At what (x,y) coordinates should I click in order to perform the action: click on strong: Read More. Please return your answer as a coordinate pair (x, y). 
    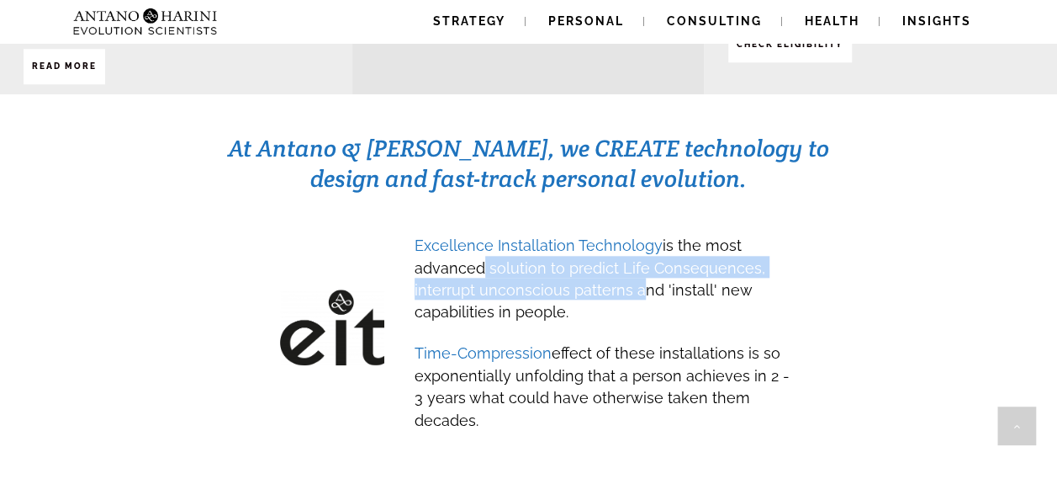
    Looking at the image, I should click on (64, 66).